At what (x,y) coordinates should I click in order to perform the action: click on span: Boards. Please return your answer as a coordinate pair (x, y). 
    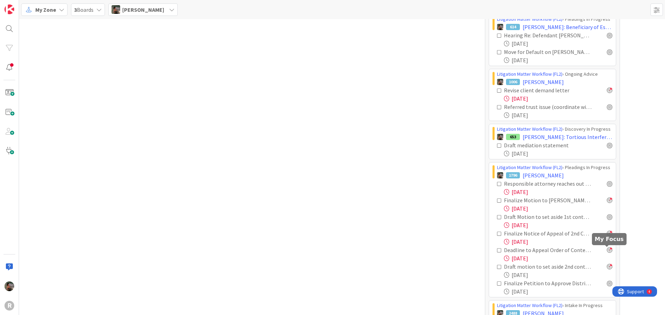
    Looking at the image, I should click on (84, 10).